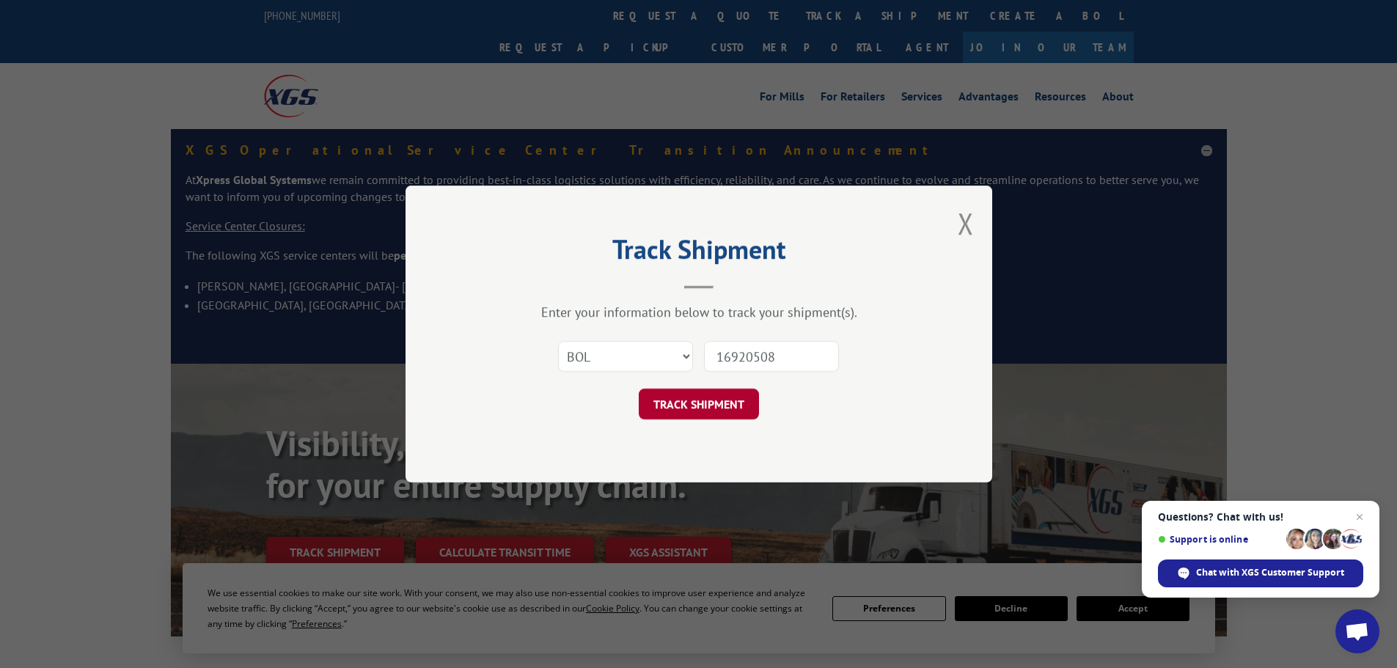 The image size is (1397, 668). What do you see at coordinates (699, 253) in the screenshot?
I see `h2: Track Shipment` at bounding box center [699, 253].